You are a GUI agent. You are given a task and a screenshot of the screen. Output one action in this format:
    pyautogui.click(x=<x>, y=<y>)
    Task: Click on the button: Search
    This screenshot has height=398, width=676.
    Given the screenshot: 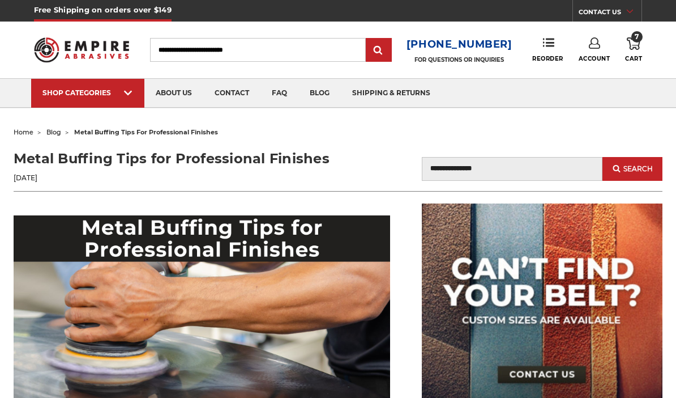 What is the action you would take?
    pyautogui.click(x=633, y=169)
    